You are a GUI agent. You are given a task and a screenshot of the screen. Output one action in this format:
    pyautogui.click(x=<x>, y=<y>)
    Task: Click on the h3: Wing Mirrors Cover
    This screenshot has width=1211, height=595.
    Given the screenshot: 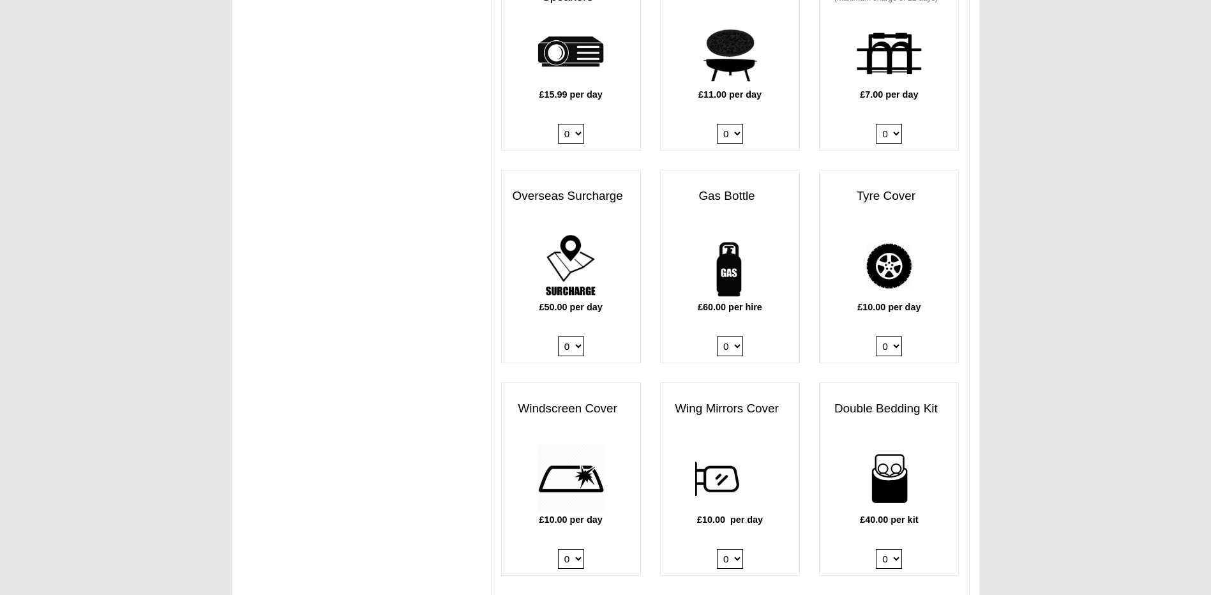 What is the action you would take?
    pyautogui.click(x=730, y=409)
    